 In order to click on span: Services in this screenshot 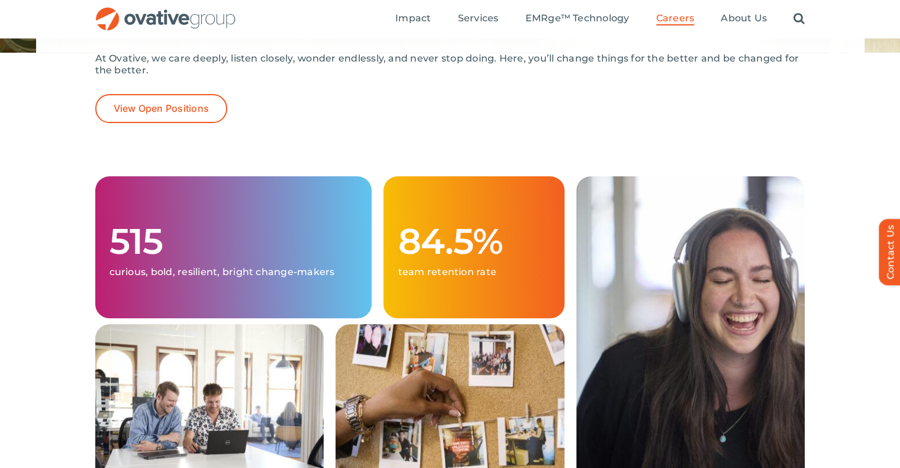, I will do `click(478, 18)`.